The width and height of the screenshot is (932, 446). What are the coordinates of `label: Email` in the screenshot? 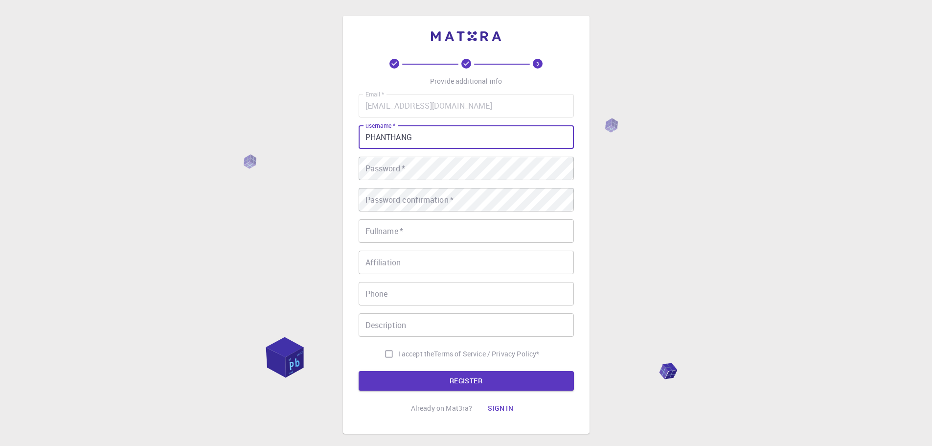 It's located at (375, 94).